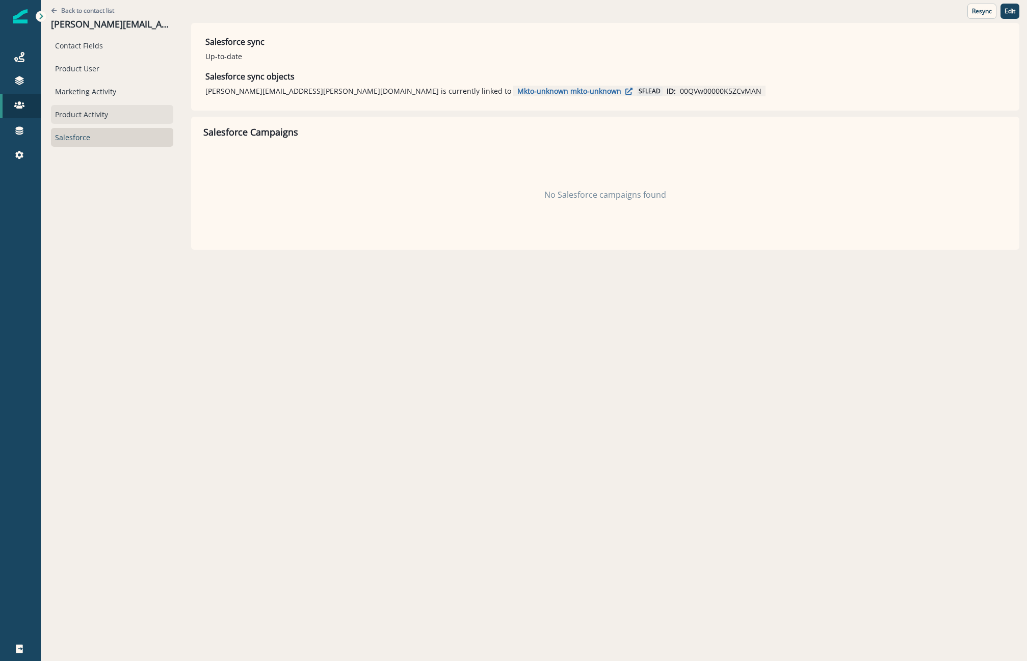  What do you see at coordinates (251, 133) in the screenshot?
I see `h1: Salesforce Campaigns` at bounding box center [251, 133].